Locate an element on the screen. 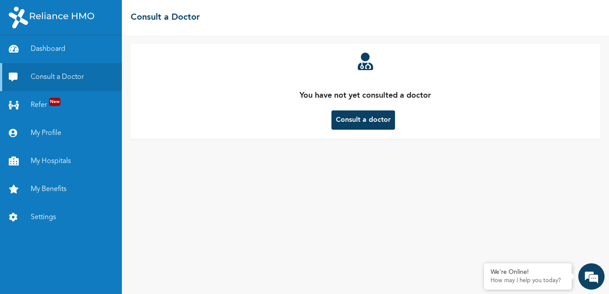  textarea: Type your message and hit 'Enter' is located at coordinates (86, 232).